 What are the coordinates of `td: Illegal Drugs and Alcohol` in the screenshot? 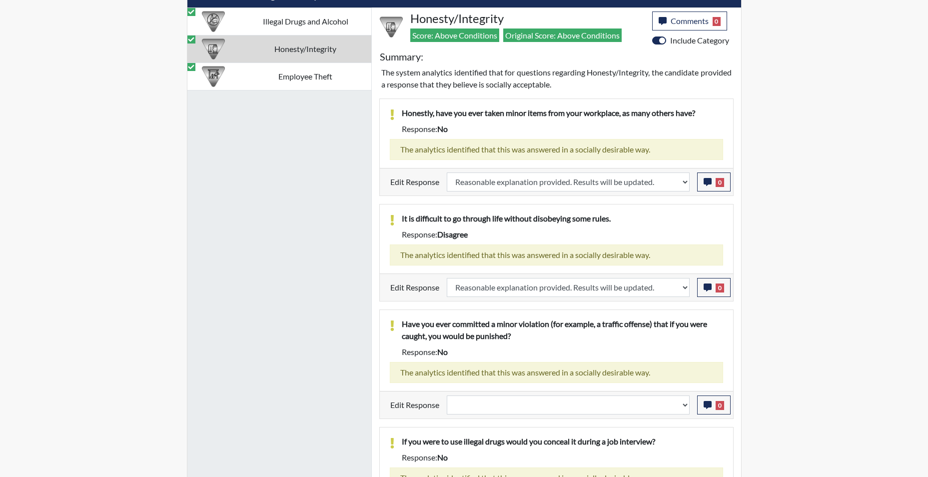 It's located at (305, 21).